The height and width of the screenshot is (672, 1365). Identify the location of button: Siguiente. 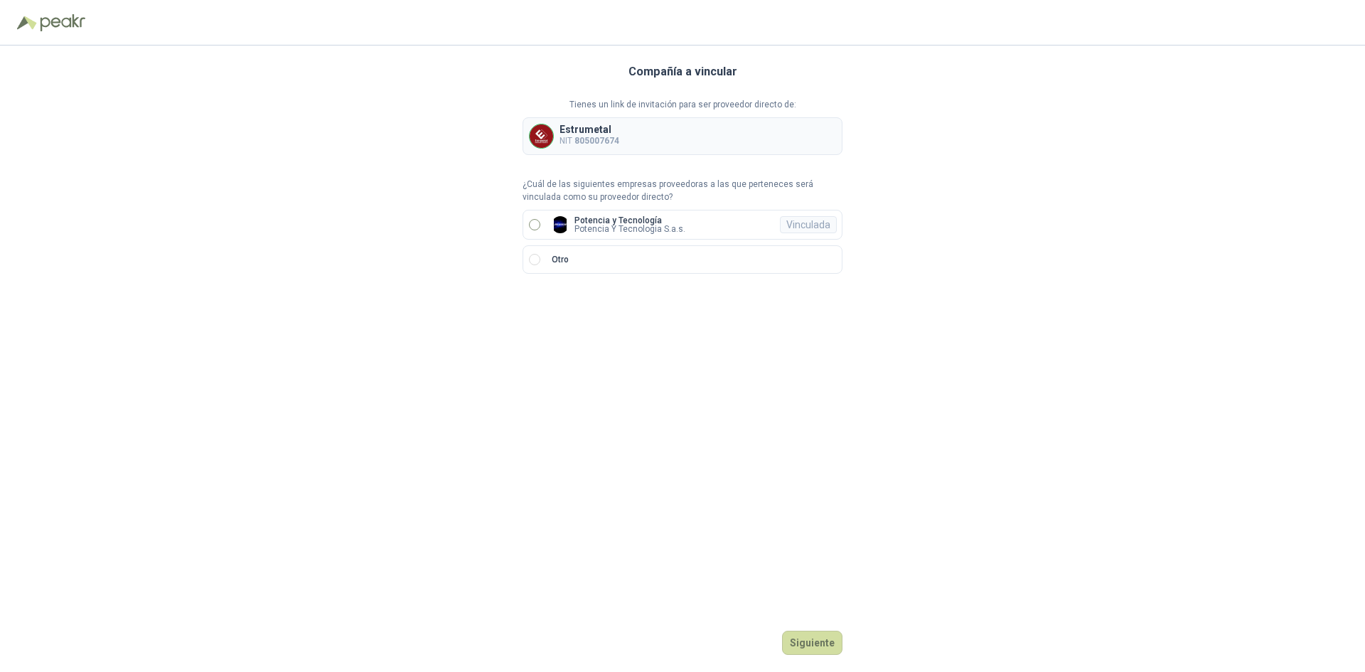
(812, 643).